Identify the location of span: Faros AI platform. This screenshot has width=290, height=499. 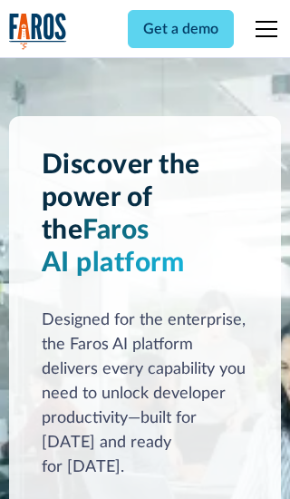
(113, 247).